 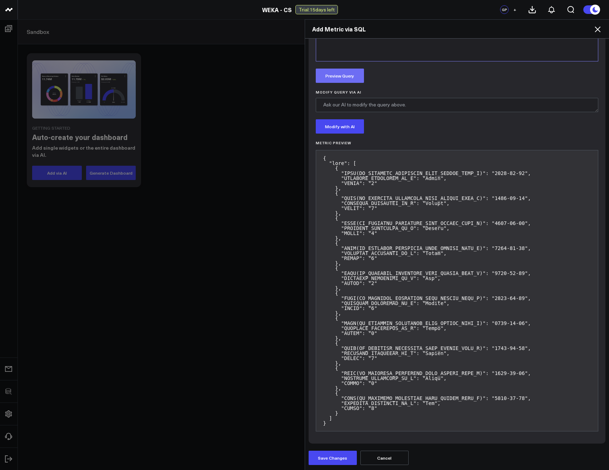 What do you see at coordinates (277, 10) in the screenshot?
I see `a: WEKA - CS` at bounding box center [277, 10].